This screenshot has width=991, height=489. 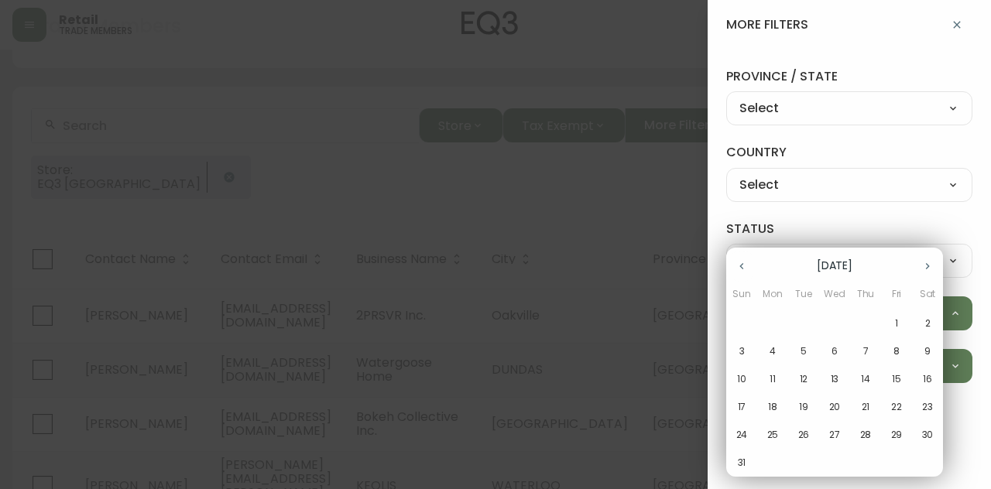 I want to click on p: 22, so click(x=896, y=407).